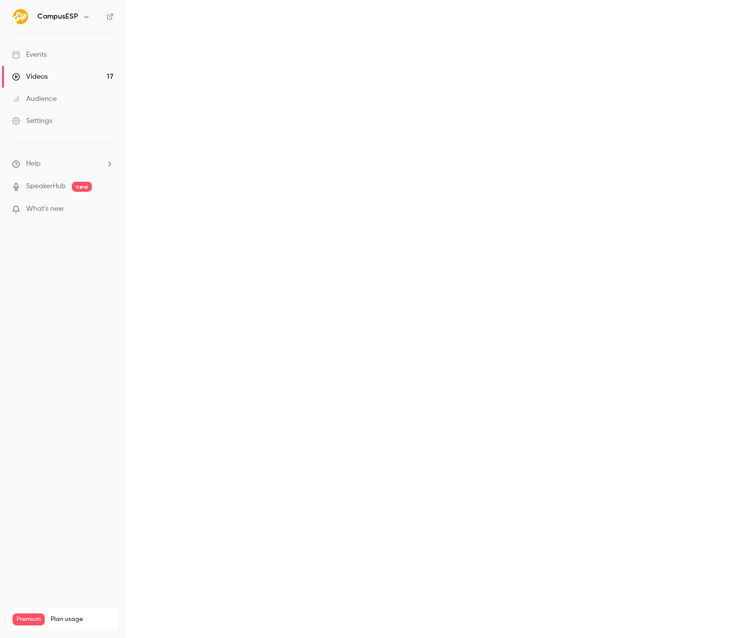  I want to click on div: Audience, so click(34, 99).